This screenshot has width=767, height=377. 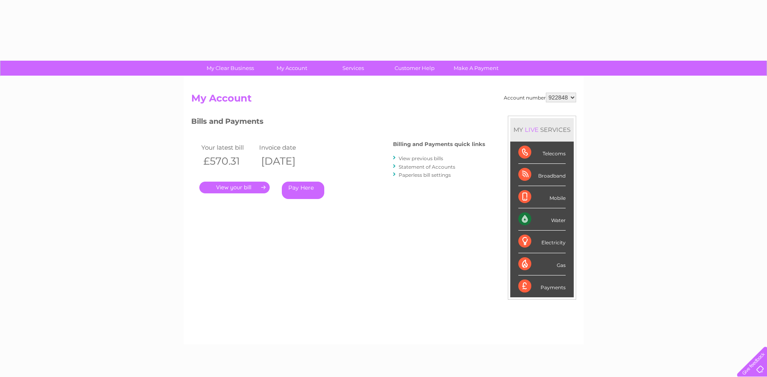 What do you see at coordinates (228, 147) in the screenshot?
I see `td: Your latest bill` at bounding box center [228, 147].